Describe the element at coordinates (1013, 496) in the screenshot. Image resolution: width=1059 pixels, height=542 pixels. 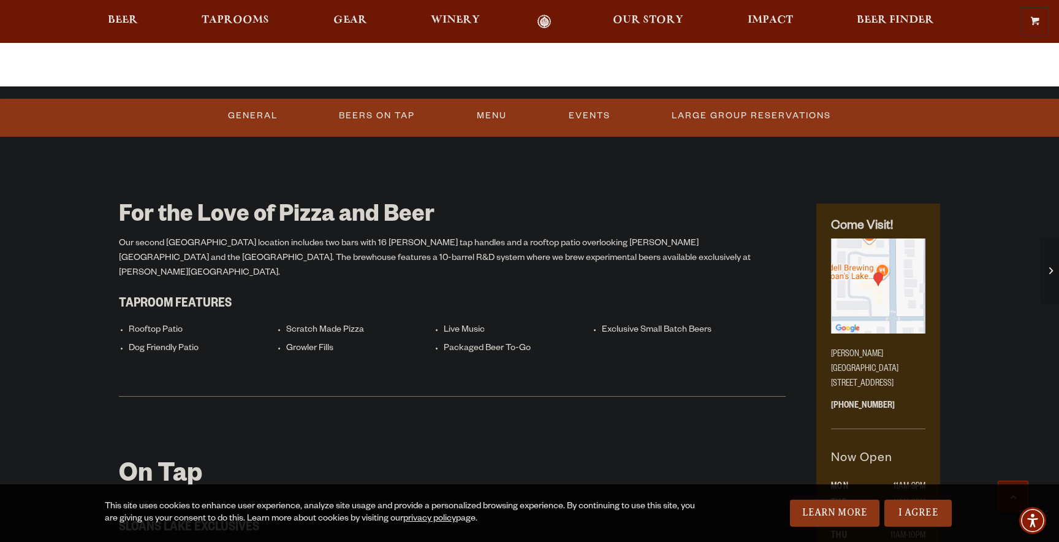
I see `a: Scroll to top` at that location.